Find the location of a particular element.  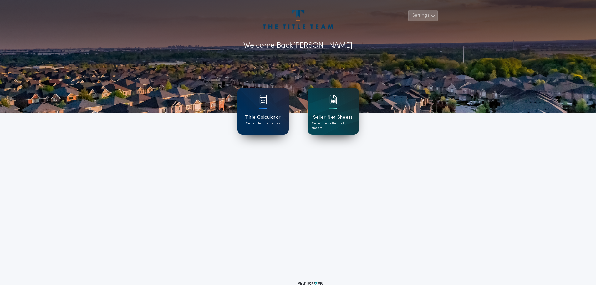

p: Generate title quotes is located at coordinates (263, 123).